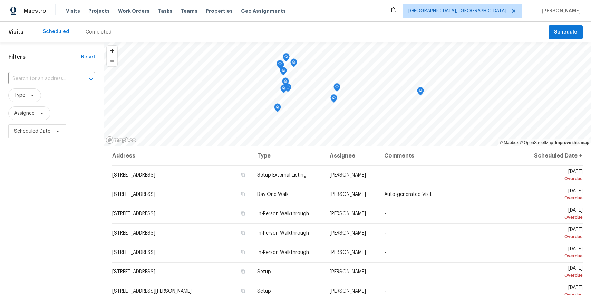 This screenshot has width=591, height=295. What do you see at coordinates (552, 156) in the screenshot?
I see `th: Scheduled Date ↑` at bounding box center [552, 156].